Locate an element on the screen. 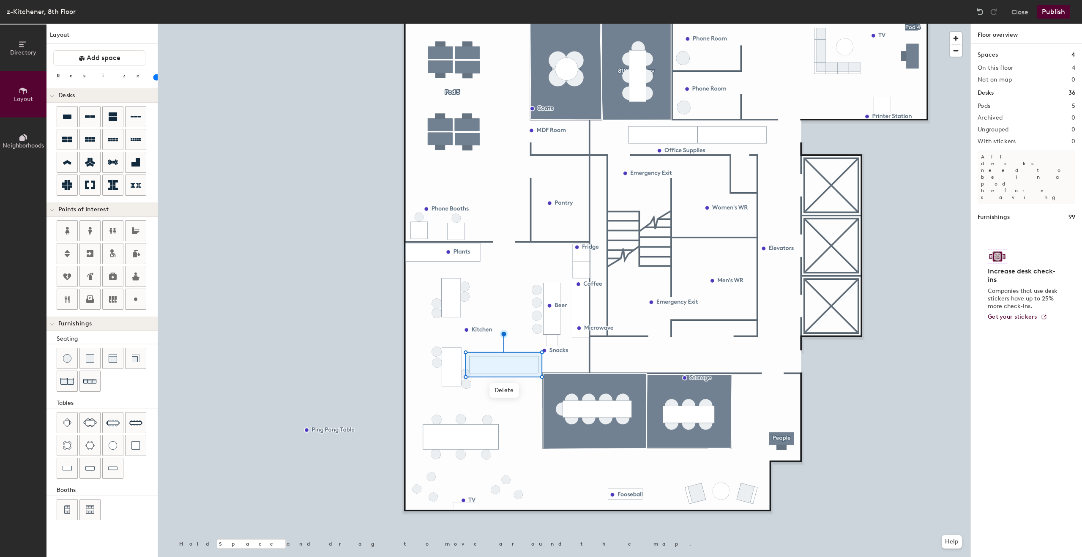 The image size is (1082, 557). h2: Archived is located at coordinates (989, 118).